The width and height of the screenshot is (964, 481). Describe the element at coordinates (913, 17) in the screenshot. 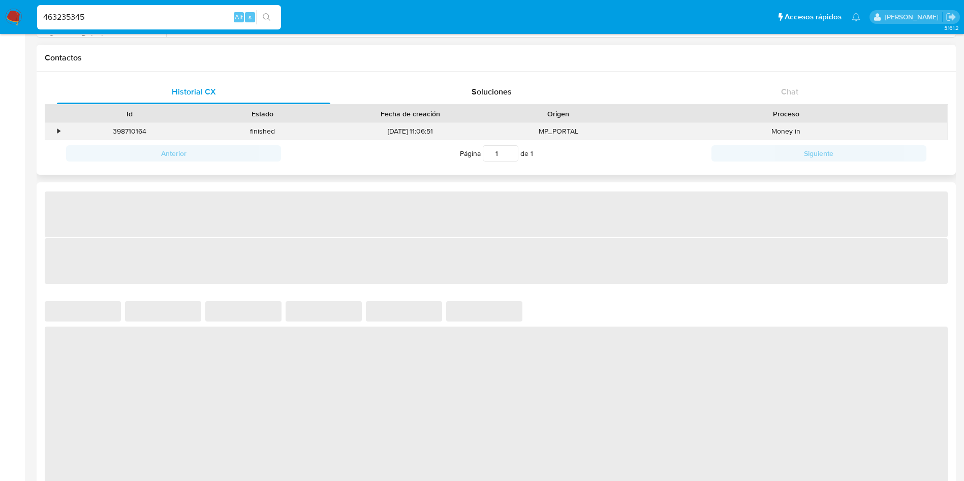

I see `p: rocio.garcia@mercadolibre.com` at that location.